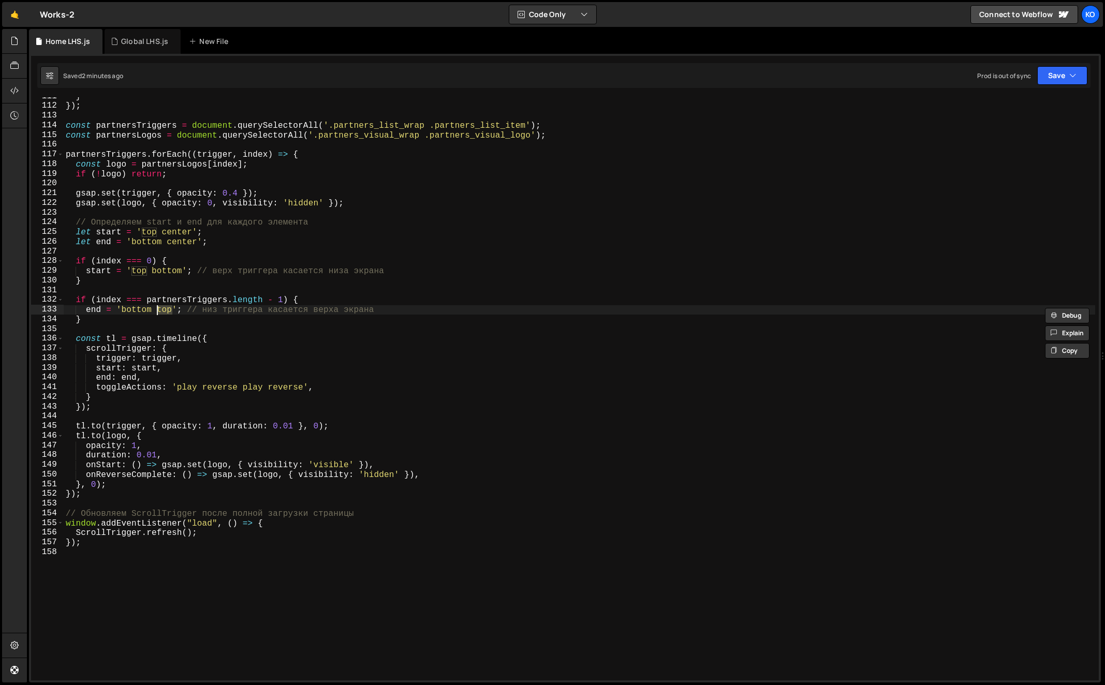 This screenshot has width=1105, height=685. I want to click on div: 136, so click(47, 338).